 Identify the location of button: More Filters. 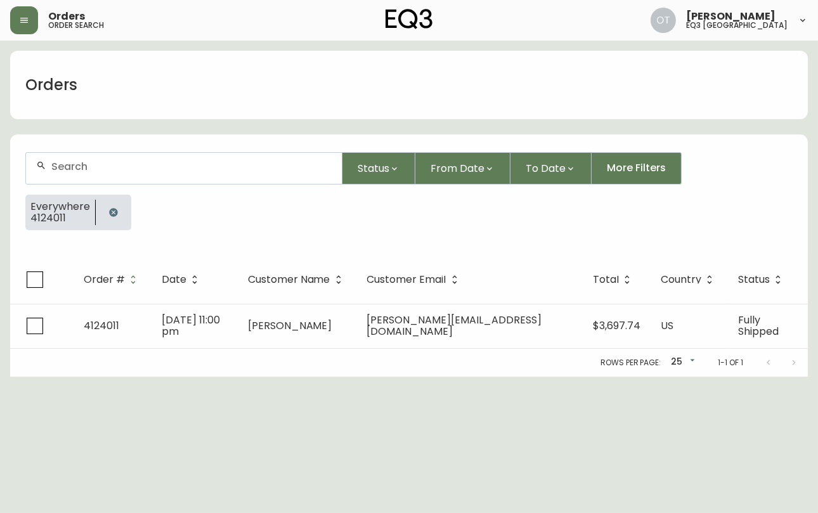
(637, 168).